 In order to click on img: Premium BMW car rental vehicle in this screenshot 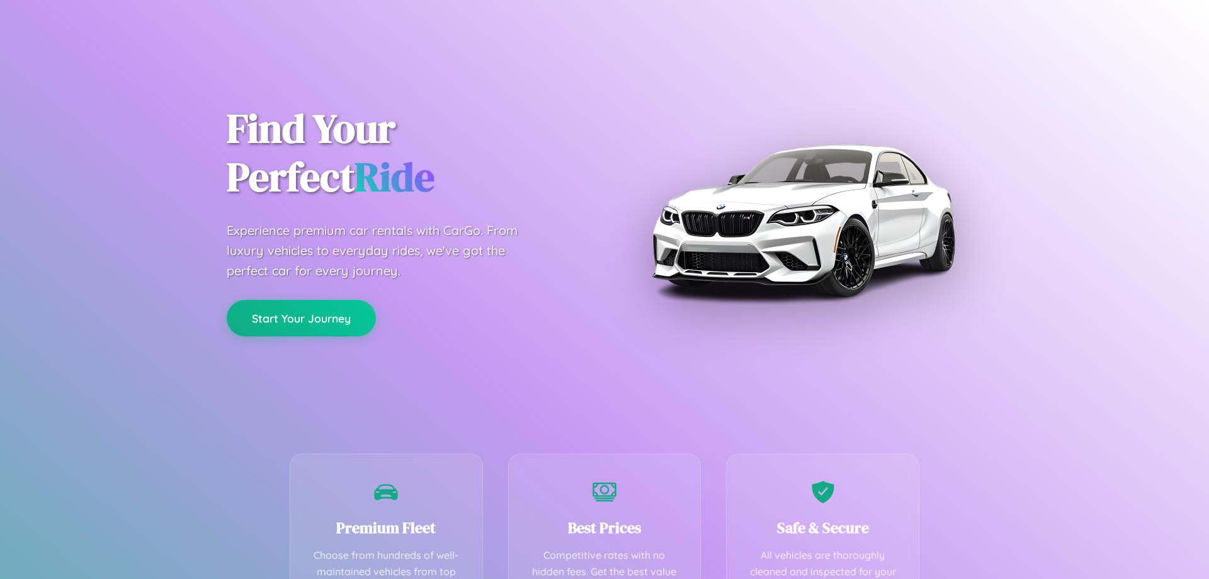, I will do `click(803, 220)`.